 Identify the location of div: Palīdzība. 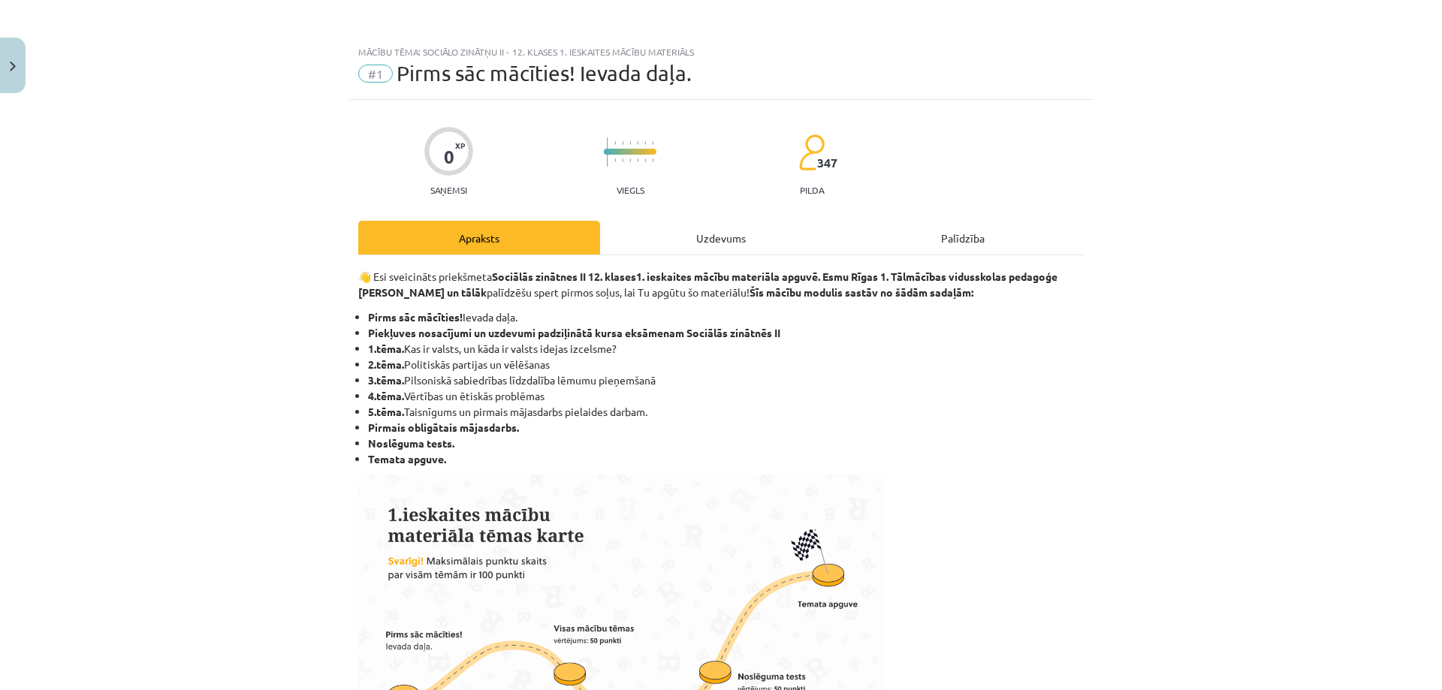
(963, 237).